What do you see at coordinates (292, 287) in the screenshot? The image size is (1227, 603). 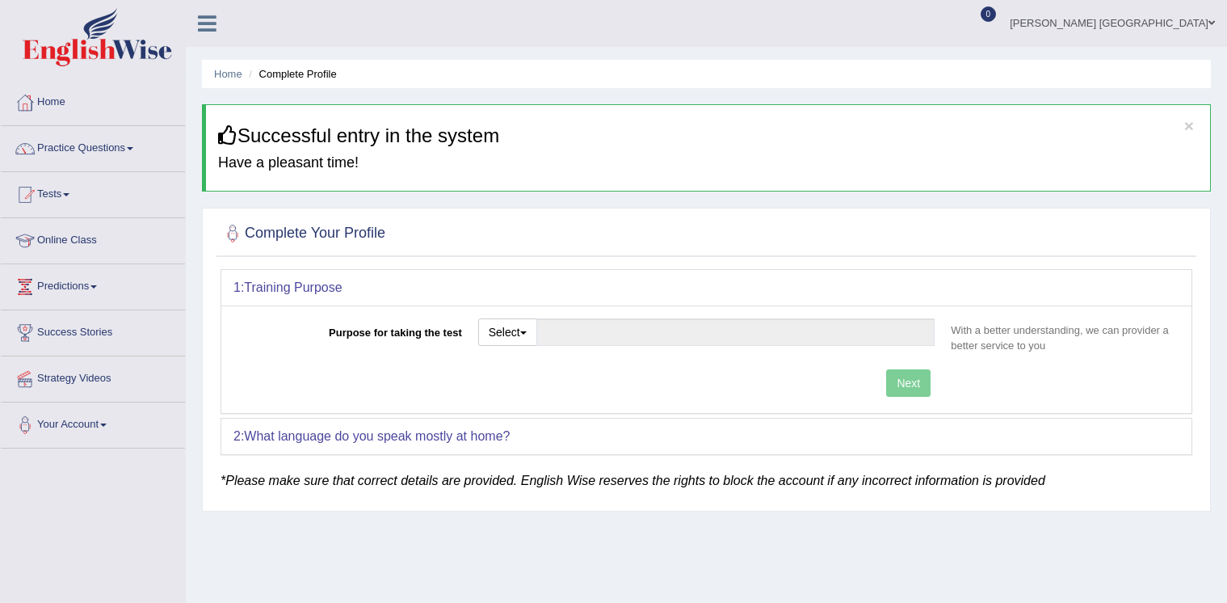 I see `b: Training Purpose` at bounding box center [292, 287].